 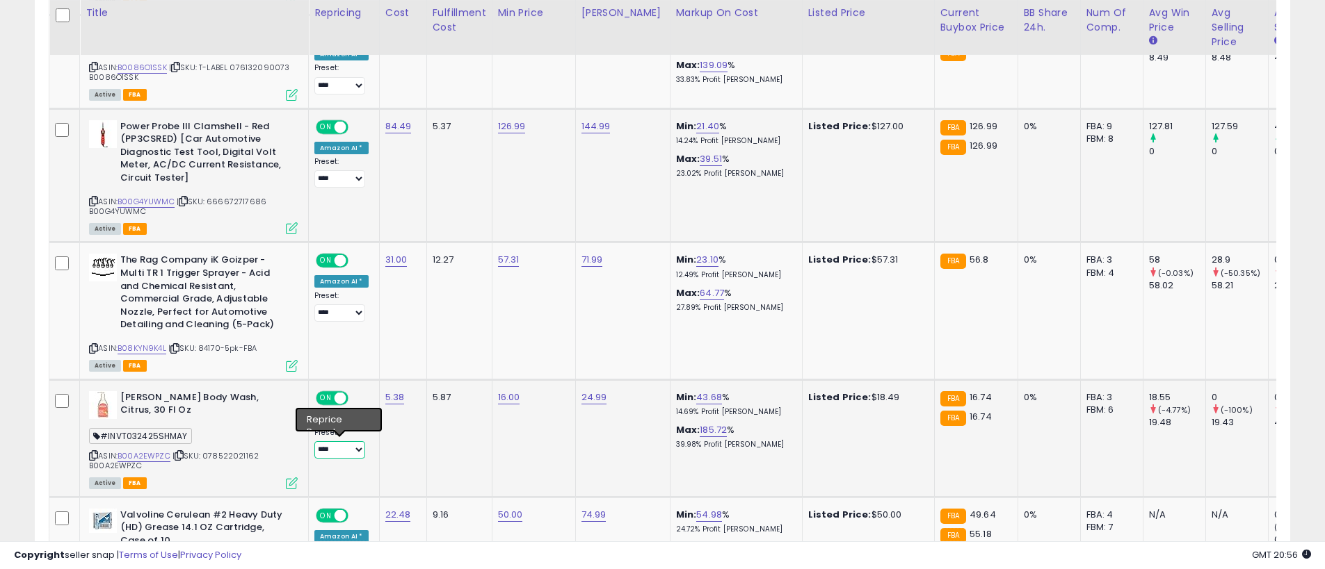 I want to click on div: 127.59, so click(x=1239, y=127).